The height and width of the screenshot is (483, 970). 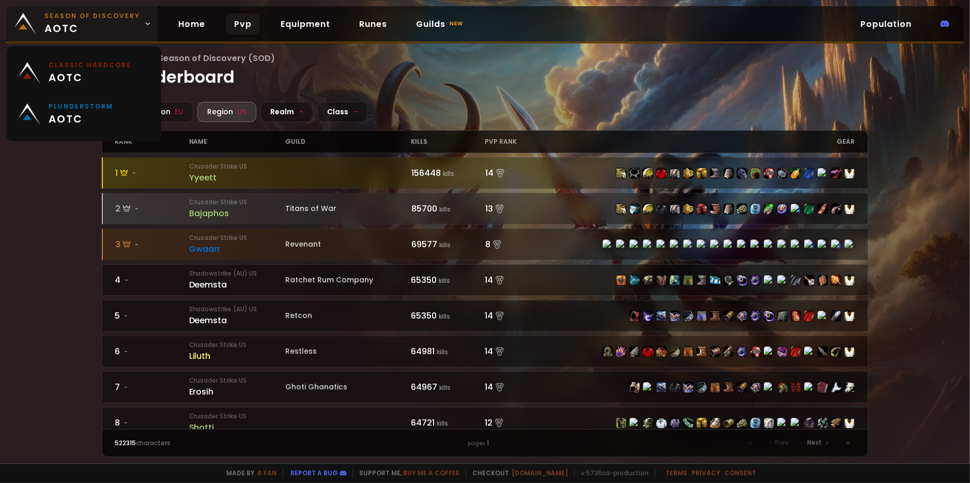 I want to click on img: item-231336, so click(x=621, y=351).